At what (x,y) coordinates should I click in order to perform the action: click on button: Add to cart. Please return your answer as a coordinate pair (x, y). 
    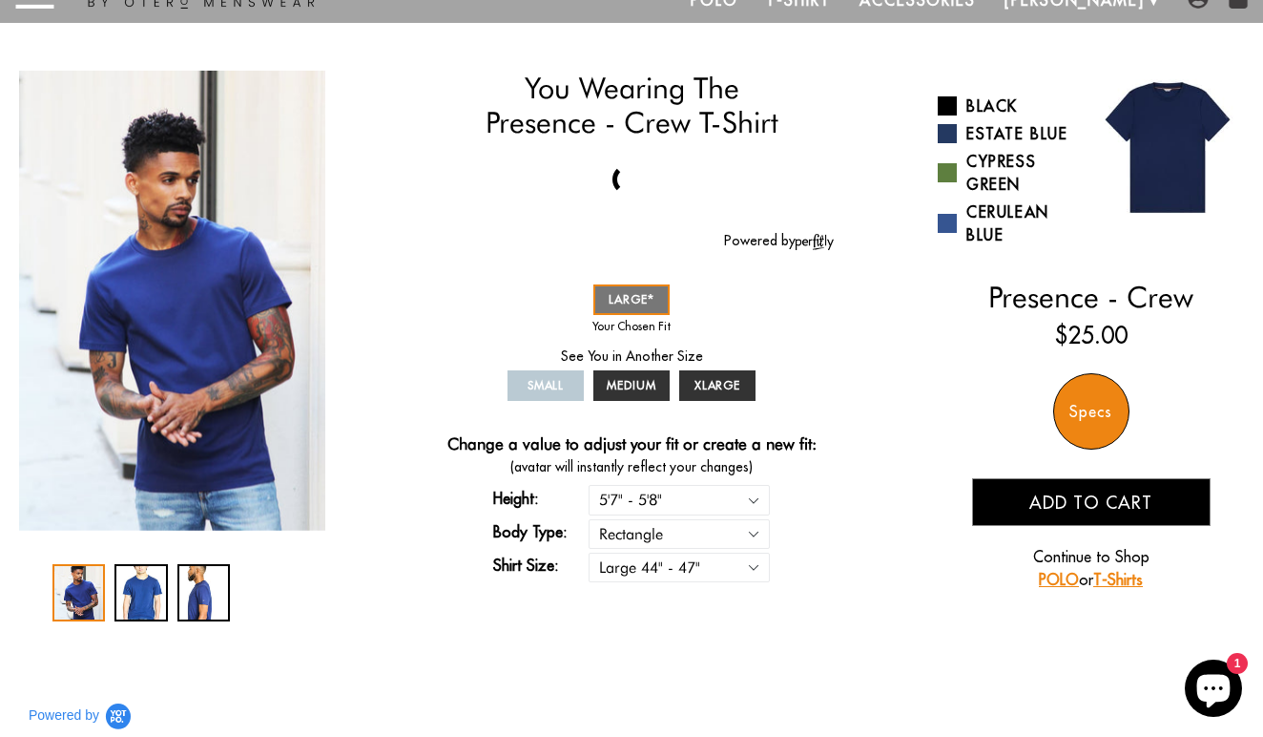
    Looking at the image, I should click on (1092, 502).